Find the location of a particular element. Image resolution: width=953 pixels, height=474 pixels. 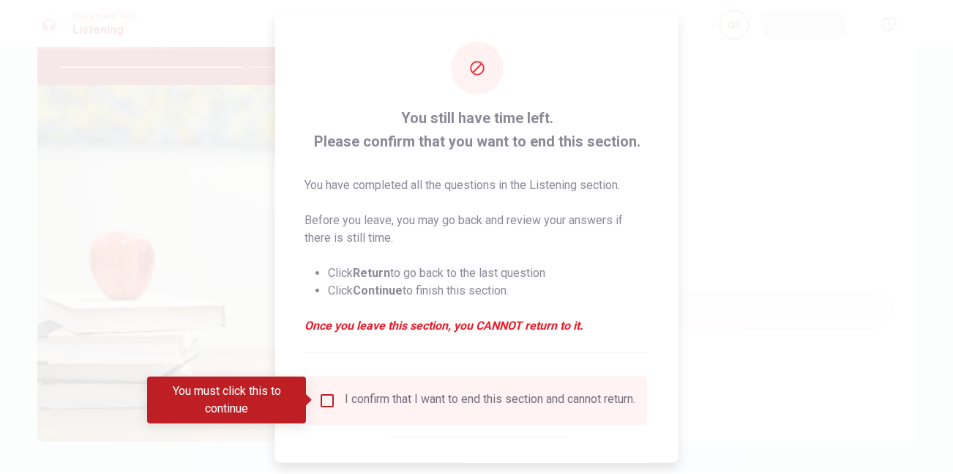

li: Click to finish this section. is located at coordinates (488, 290).